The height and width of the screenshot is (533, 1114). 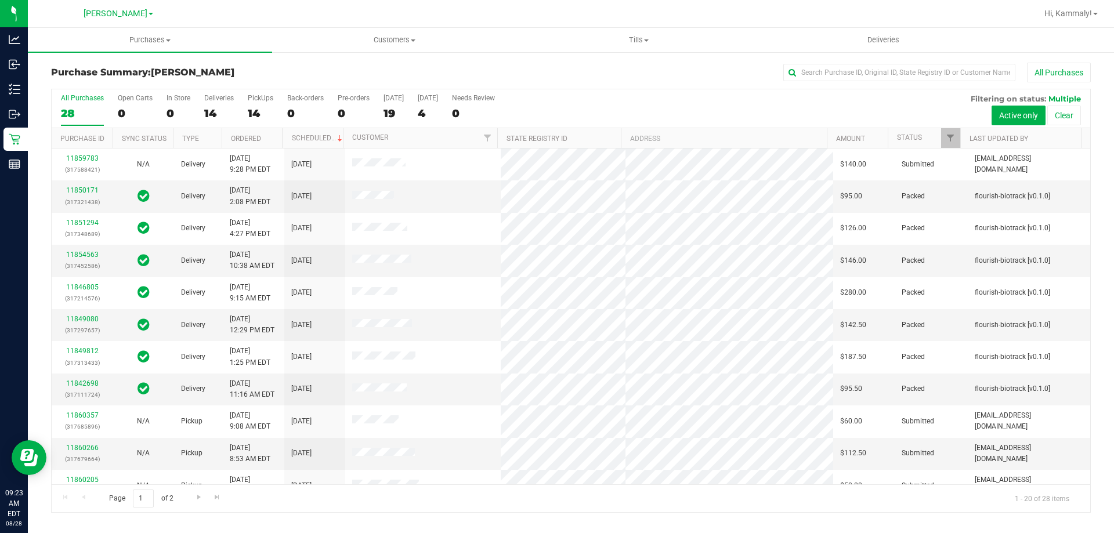 I want to click on p: (317679664), so click(x=82, y=459).